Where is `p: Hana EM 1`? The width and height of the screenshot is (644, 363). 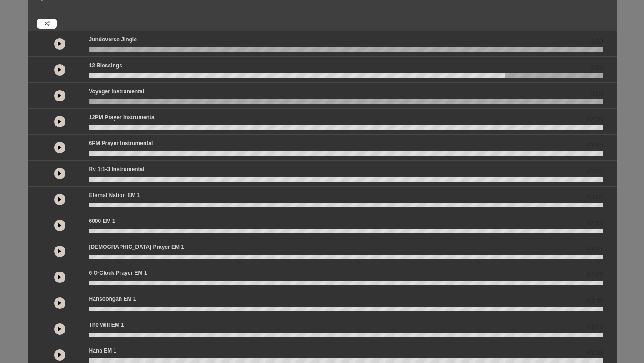 p: Hana EM 1 is located at coordinates (103, 351).